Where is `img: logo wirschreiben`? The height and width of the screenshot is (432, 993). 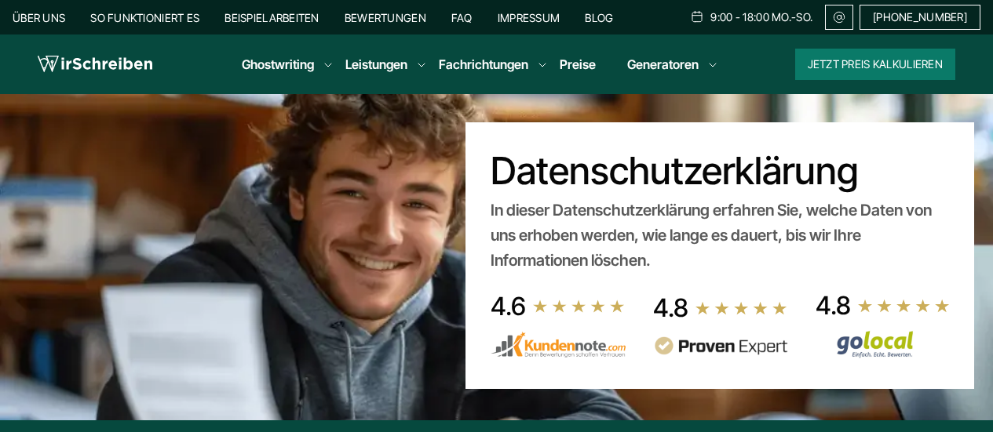 img: logo wirschreiben is located at coordinates (95, 64).